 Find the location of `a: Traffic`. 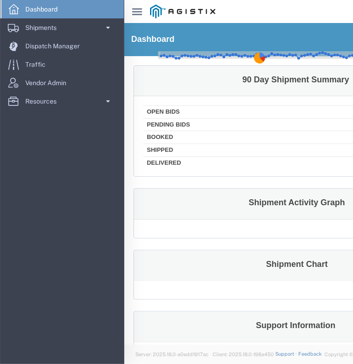

a: Traffic is located at coordinates (62, 64).